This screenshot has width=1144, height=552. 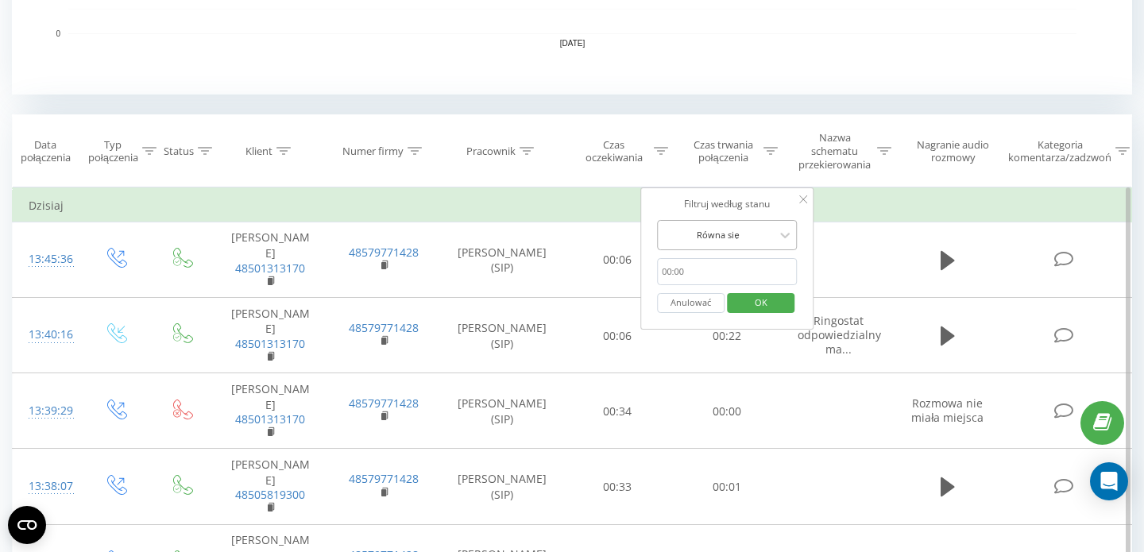 I want to click on font: 00:01, so click(x=727, y=486).